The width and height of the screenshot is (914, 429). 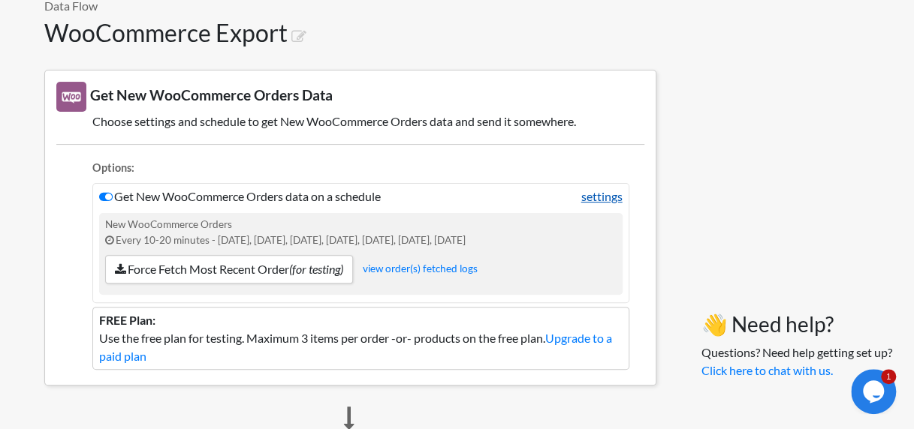 What do you see at coordinates (229, 269) in the screenshot?
I see `a: Force Fetch Most Recent Order(for testing)` at bounding box center [229, 269].